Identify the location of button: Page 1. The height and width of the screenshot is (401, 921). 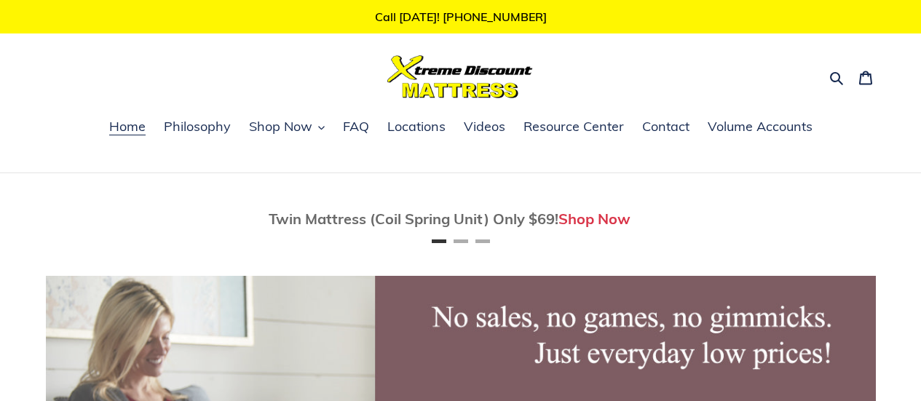
(439, 241).